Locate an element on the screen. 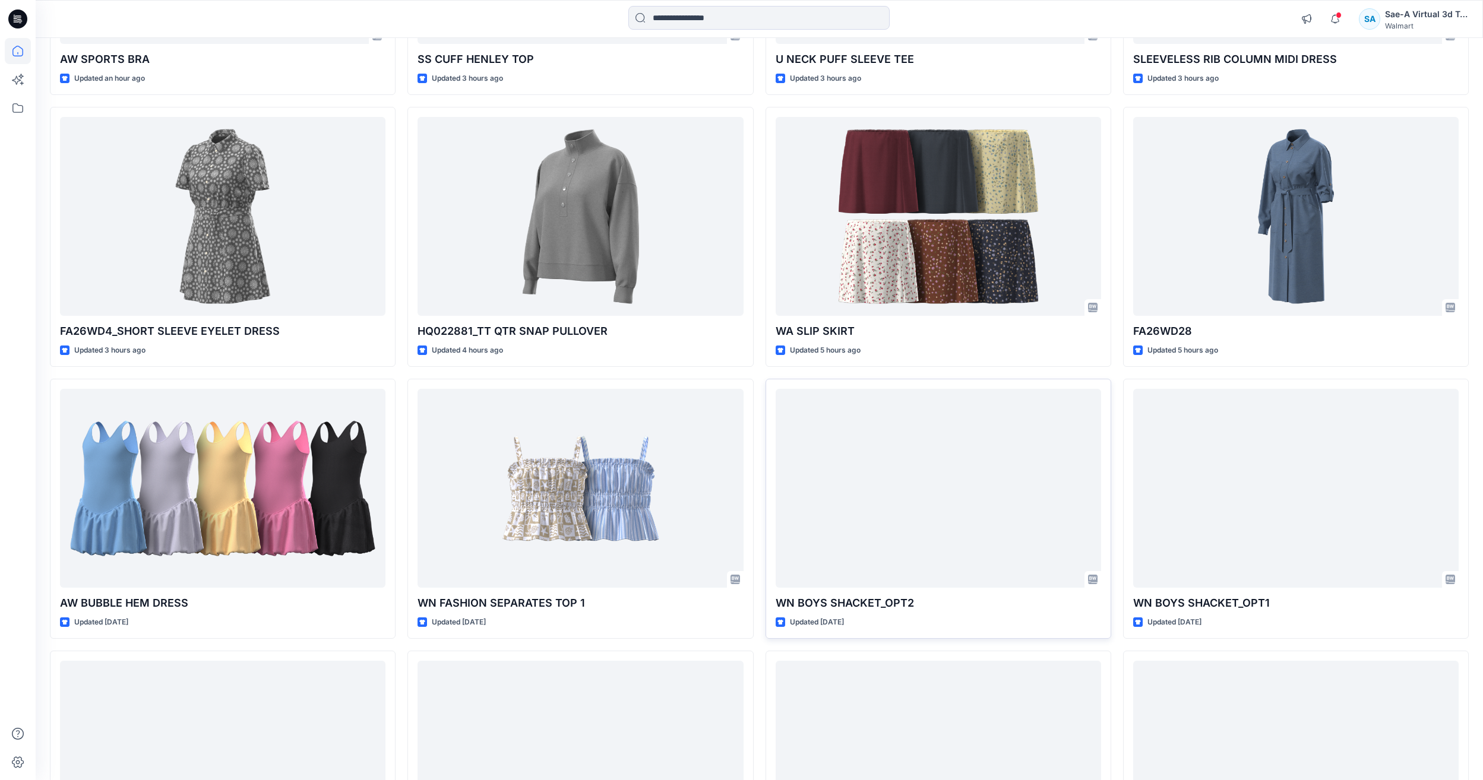  p: FA26WD4_SHORT SLEEVE EYELET DRESS is located at coordinates (223, 331).